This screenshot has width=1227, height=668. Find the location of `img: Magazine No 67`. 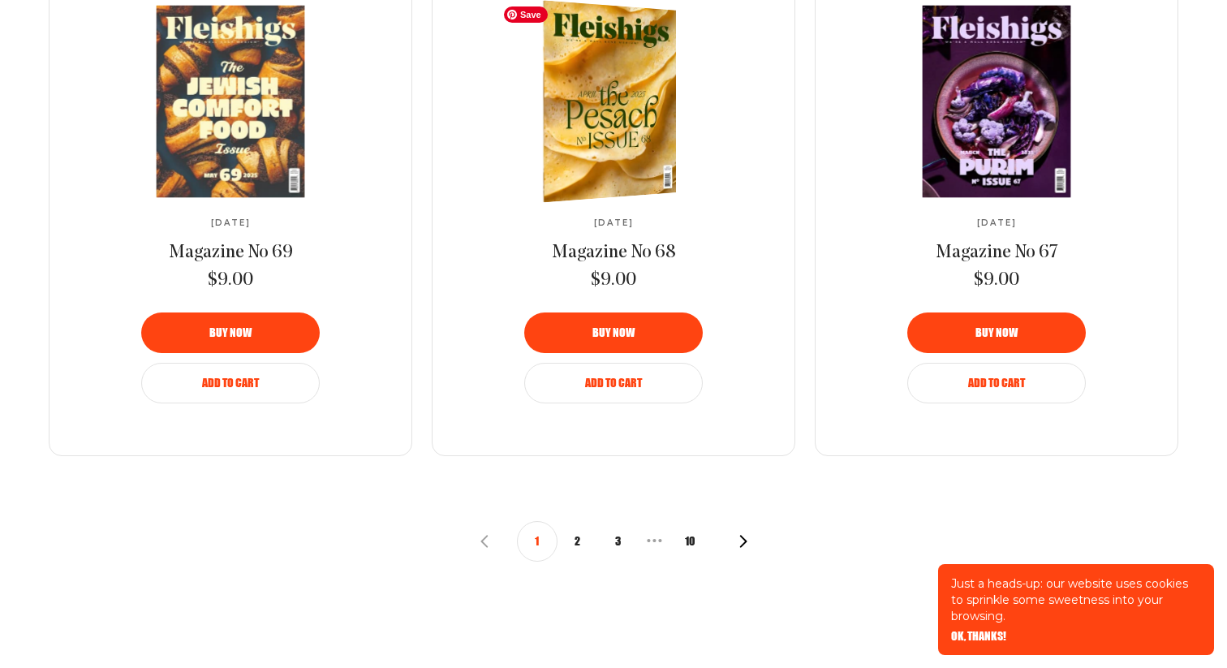

img: Magazine No 67 is located at coordinates (996, 101).